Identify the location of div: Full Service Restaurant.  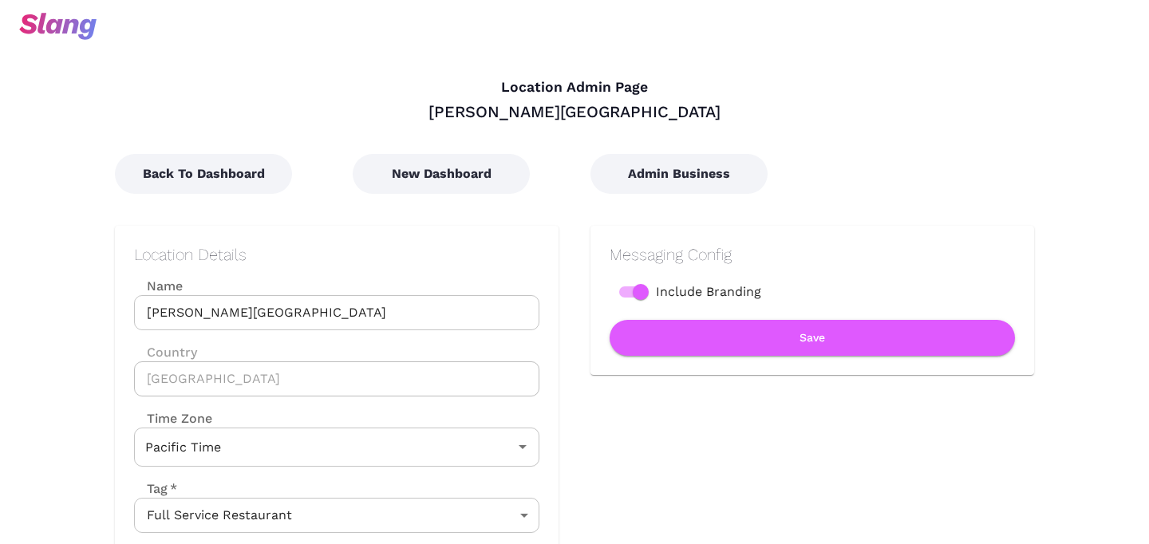
(337, 515).